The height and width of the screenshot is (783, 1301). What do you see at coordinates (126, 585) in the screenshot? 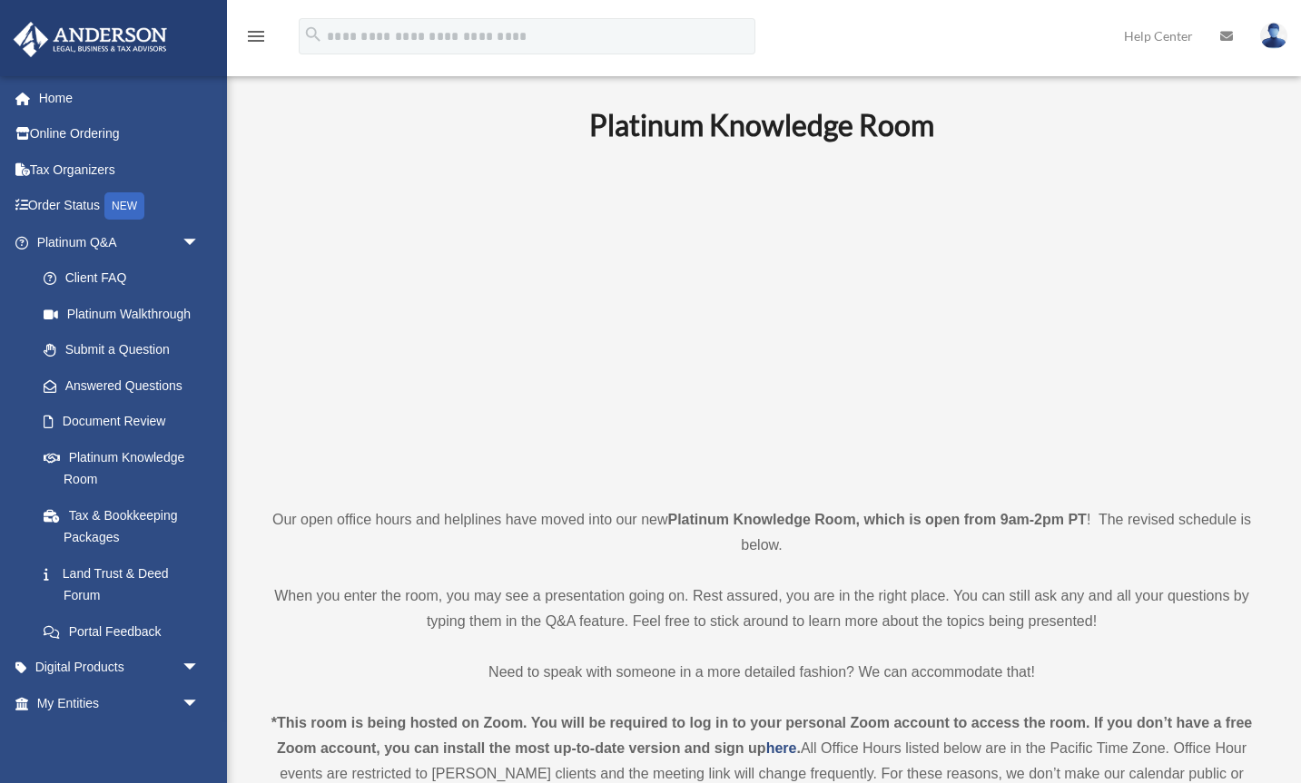
I see `a: Land Trust & Deed Forum` at bounding box center [126, 585].